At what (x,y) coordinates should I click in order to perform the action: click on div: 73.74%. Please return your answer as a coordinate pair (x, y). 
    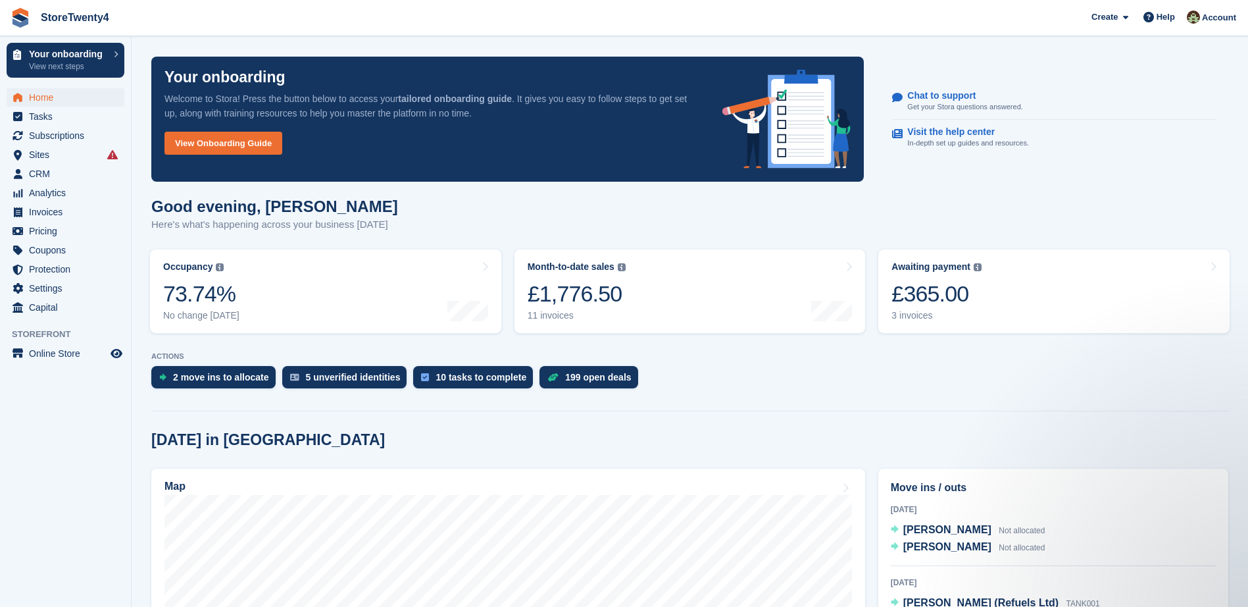
    Looking at the image, I should click on (201, 294).